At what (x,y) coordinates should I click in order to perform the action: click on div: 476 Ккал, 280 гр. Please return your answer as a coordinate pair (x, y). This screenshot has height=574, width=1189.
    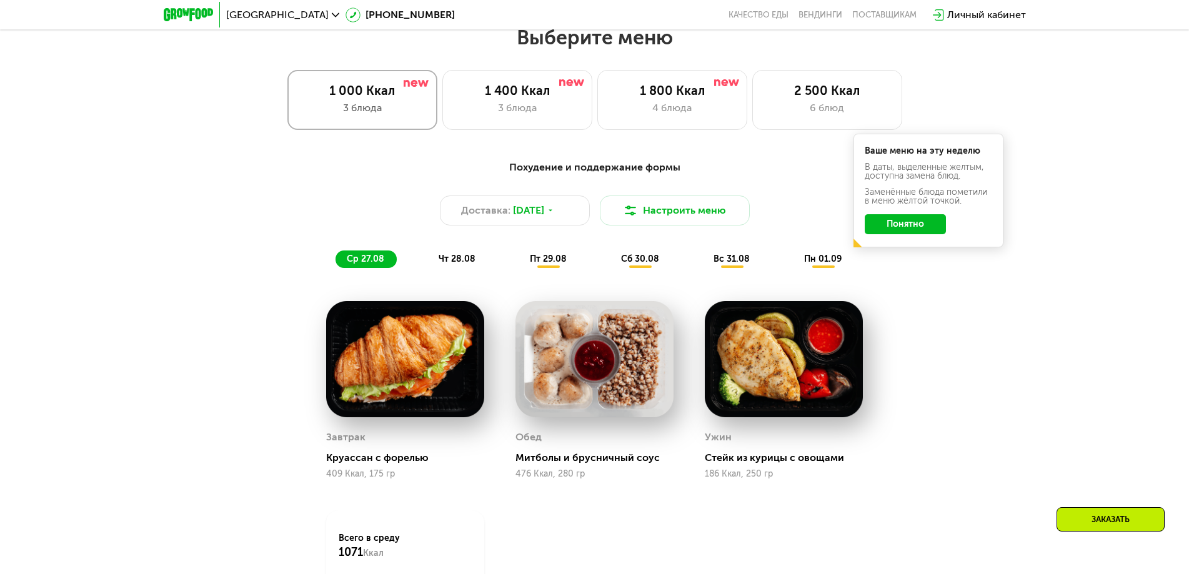
    Looking at the image, I should click on (594, 474).